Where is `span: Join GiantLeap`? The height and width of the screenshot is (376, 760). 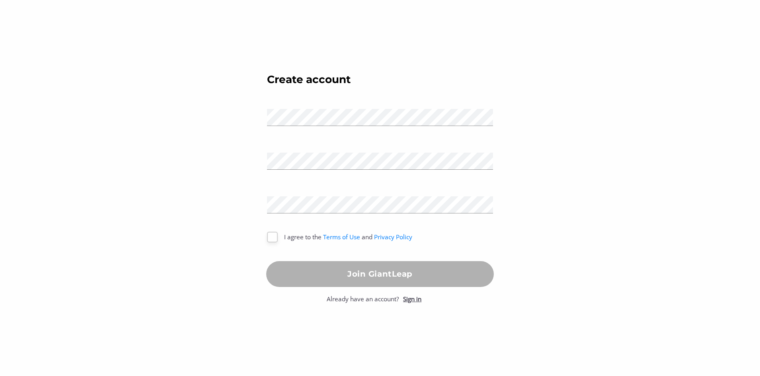 span: Join GiantLeap is located at coordinates (380, 274).